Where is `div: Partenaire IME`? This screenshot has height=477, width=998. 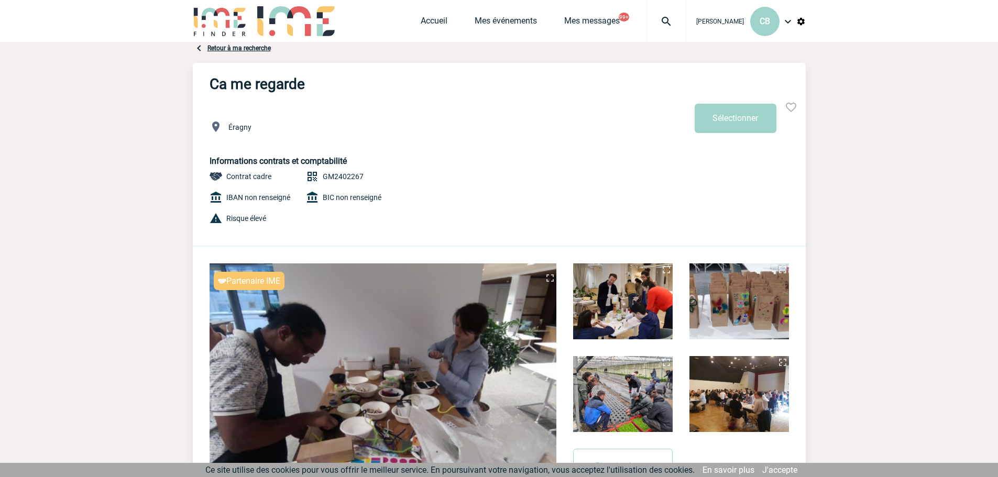
div: Partenaire IME is located at coordinates (249, 281).